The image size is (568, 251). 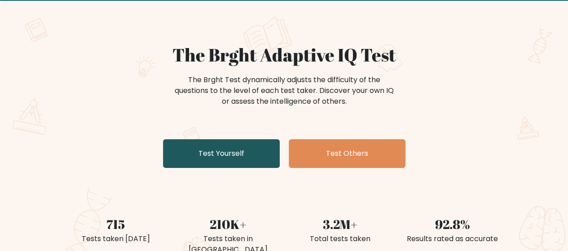 I want to click on a: Test Others, so click(x=347, y=153).